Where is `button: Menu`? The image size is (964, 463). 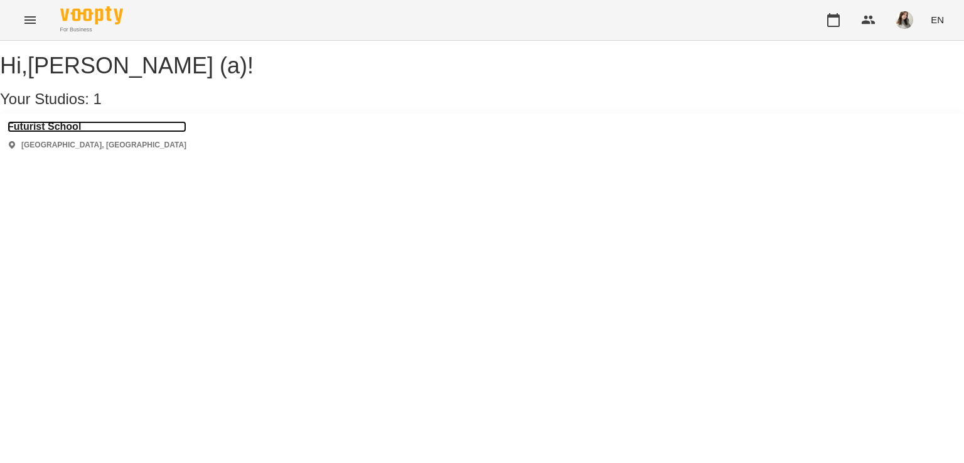 button: Menu is located at coordinates (30, 20).